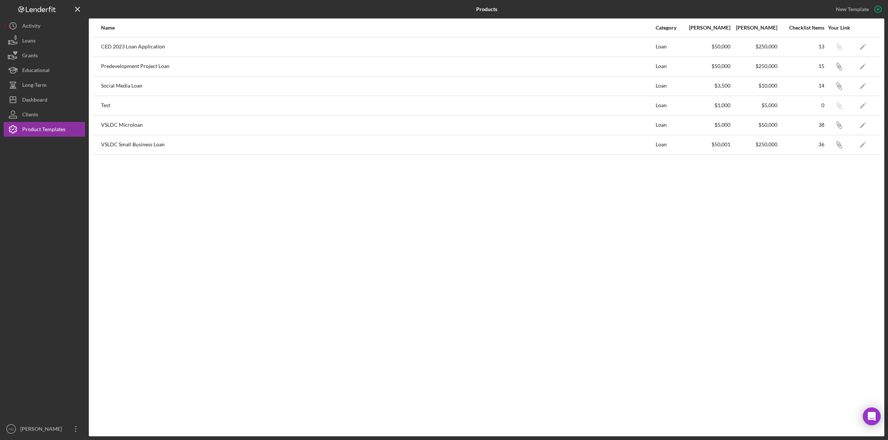  What do you see at coordinates (44, 129) in the screenshot?
I see `button: Product Templates` at bounding box center [44, 129].